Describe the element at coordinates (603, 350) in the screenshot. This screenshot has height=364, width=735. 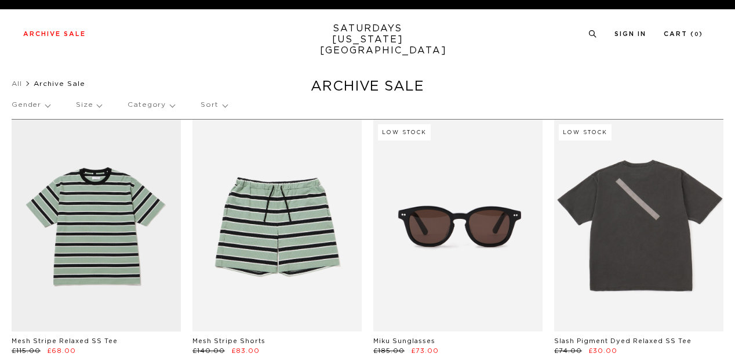
I see `span: £30.00` at that location.